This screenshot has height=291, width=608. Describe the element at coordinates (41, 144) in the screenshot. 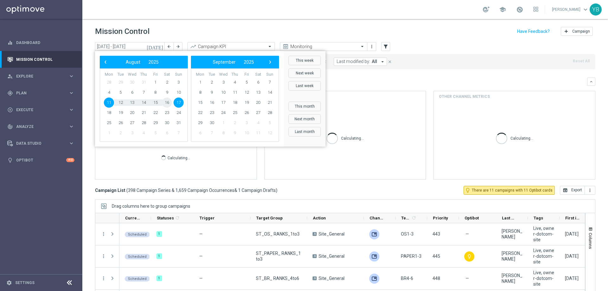

I see `button: Data Studio keyboard_arrow_right` at that location.